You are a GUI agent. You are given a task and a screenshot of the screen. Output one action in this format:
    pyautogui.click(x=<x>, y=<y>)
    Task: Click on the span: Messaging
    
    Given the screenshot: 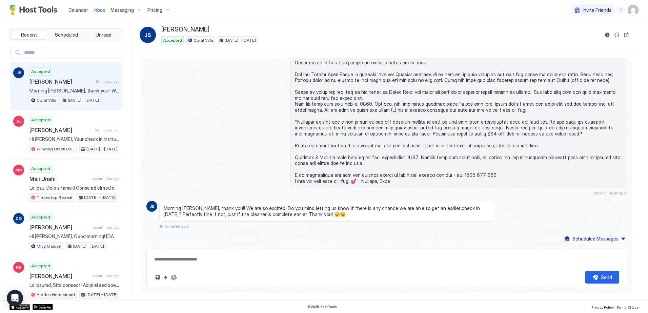 What is the action you would take?
    pyautogui.click(x=122, y=10)
    